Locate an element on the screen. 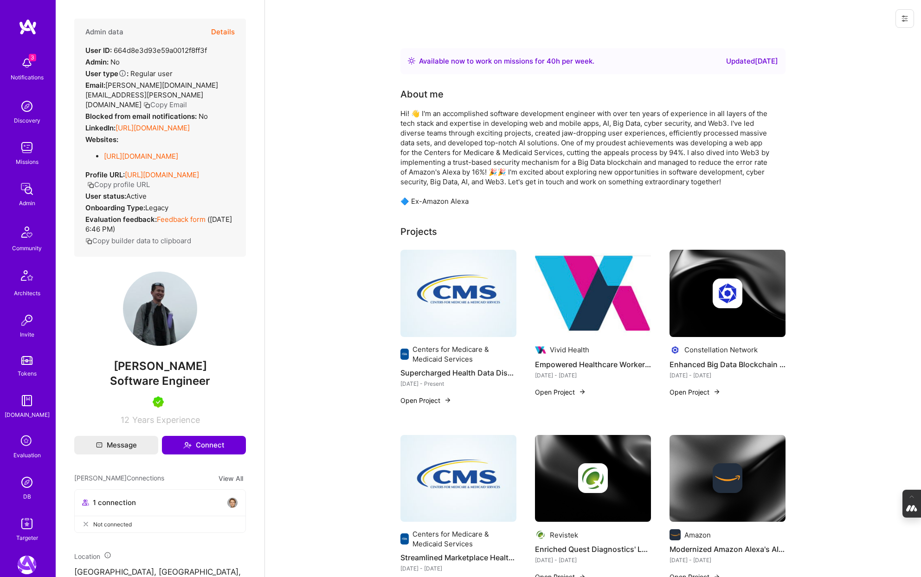 The height and width of the screenshot is (577, 921). strong: User ID: is located at coordinates (98, 50).